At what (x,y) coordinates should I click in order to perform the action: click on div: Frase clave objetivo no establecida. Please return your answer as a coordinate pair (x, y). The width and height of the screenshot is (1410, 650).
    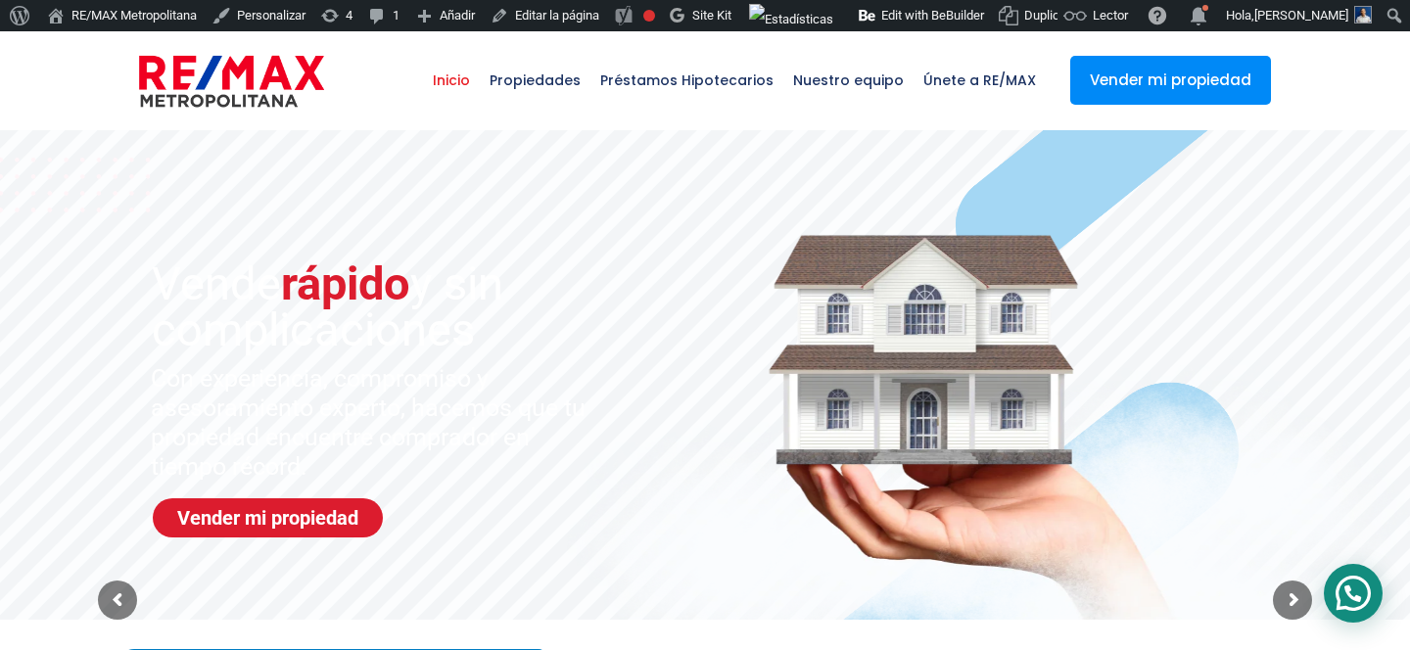
    Looking at the image, I should click on (649, 16).